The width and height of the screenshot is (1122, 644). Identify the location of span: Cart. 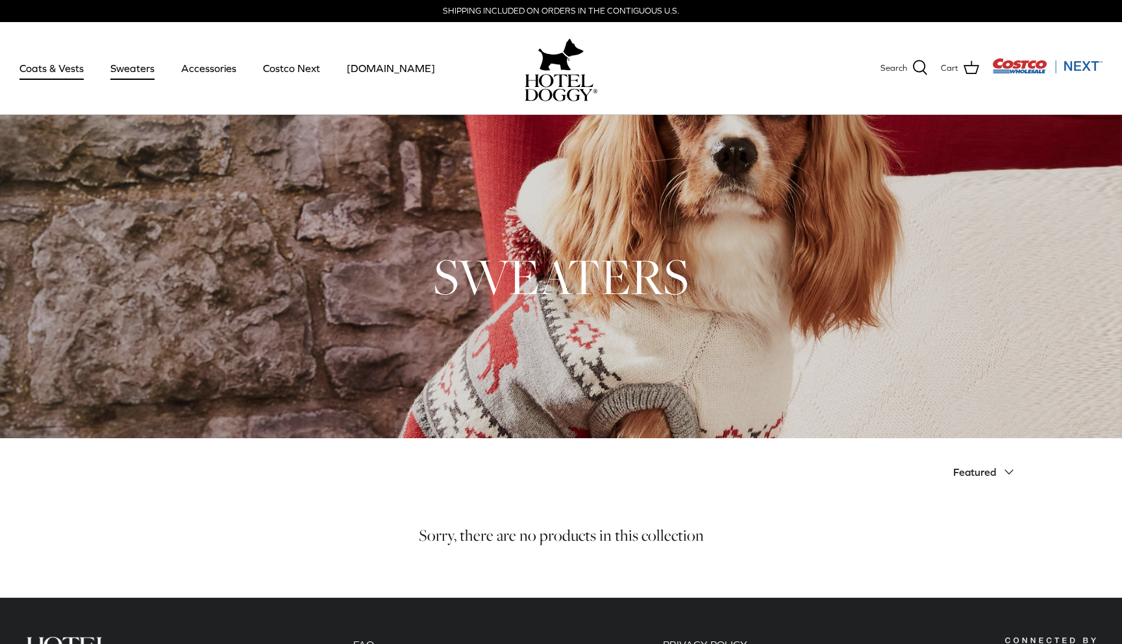
(950, 68).